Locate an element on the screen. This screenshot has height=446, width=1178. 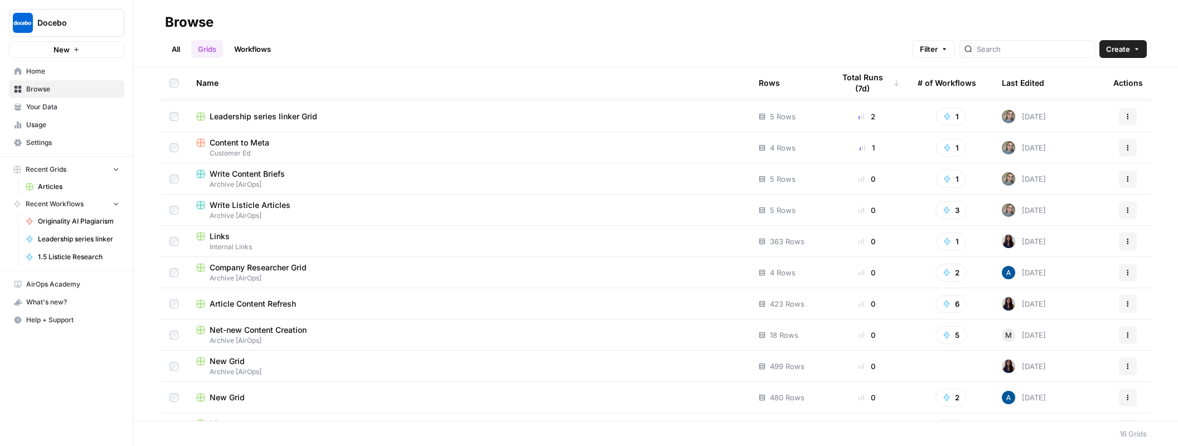
span: M is located at coordinates (1008, 335).